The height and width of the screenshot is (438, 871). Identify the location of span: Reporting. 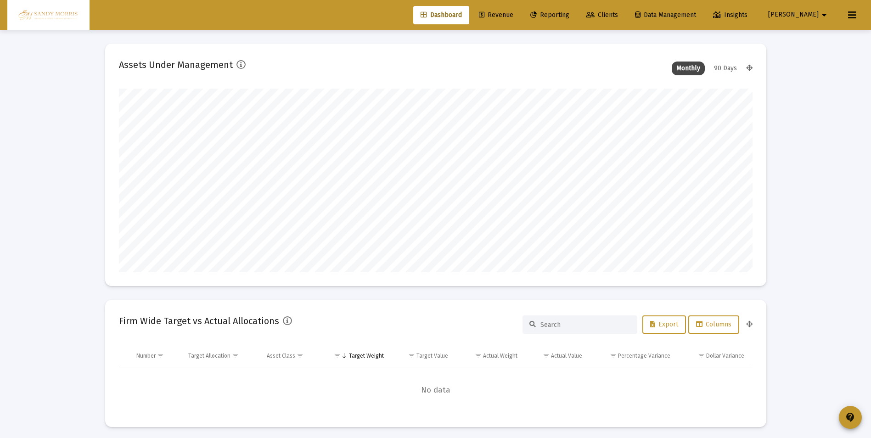
(549, 15).